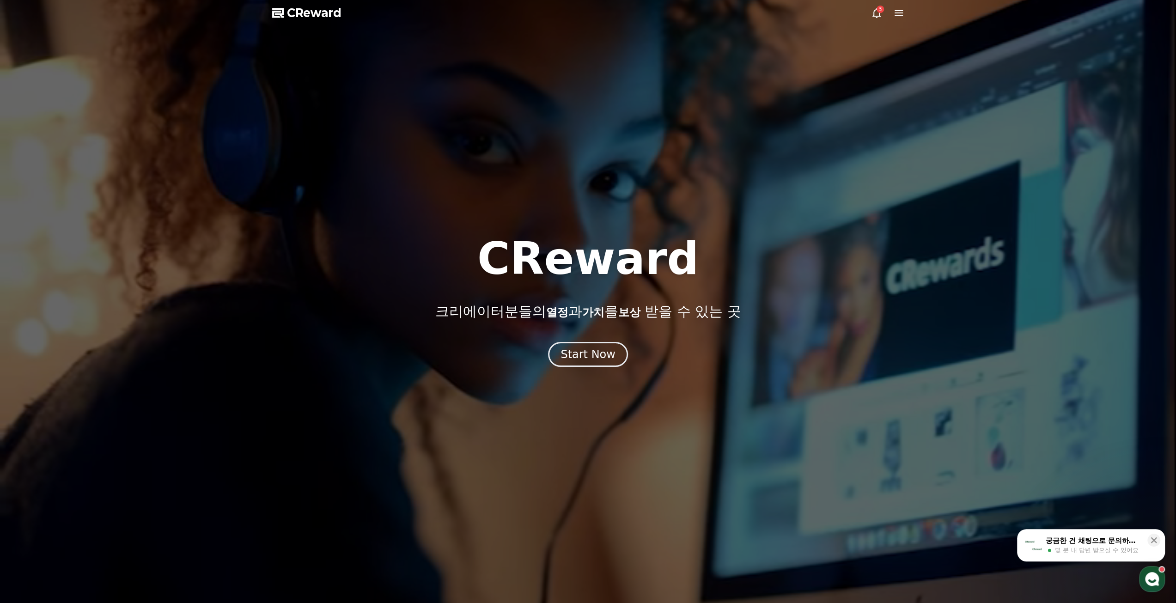  Describe the element at coordinates (32, 305) in the screenshot. I see `a: 홈` at that location.